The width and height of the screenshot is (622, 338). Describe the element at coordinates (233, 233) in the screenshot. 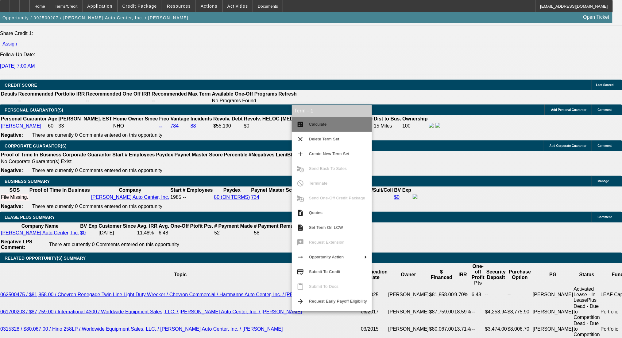

I see `td: 52` at that location.